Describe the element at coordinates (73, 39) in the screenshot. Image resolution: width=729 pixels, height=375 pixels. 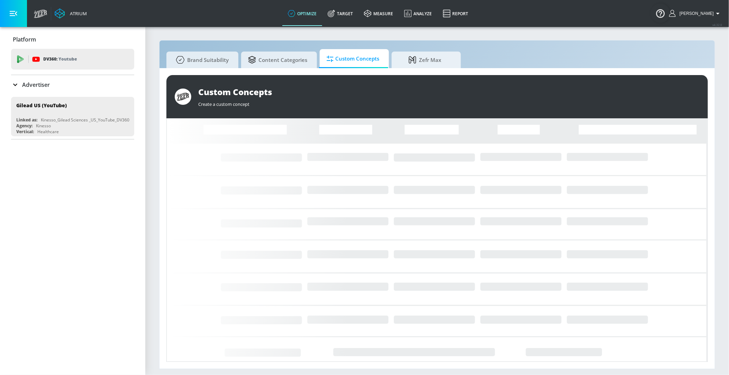
I see `div: Platform` at that location.